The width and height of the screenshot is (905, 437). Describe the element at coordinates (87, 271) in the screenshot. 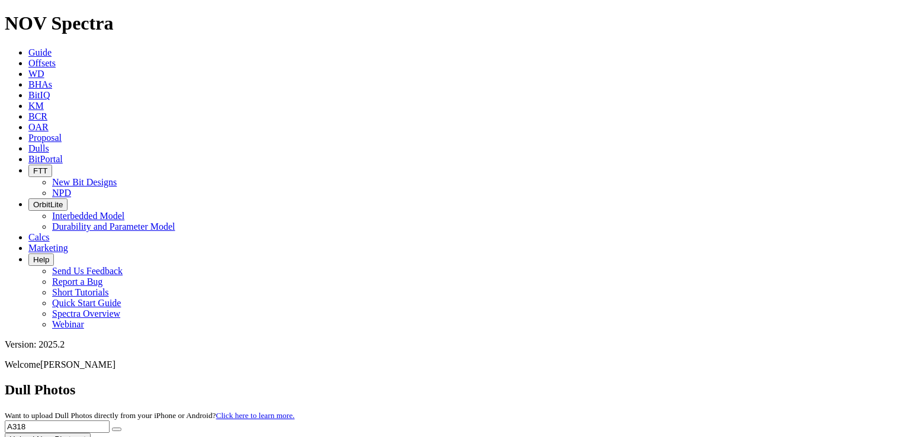

I see `a: Send Us Feedback` at that location.